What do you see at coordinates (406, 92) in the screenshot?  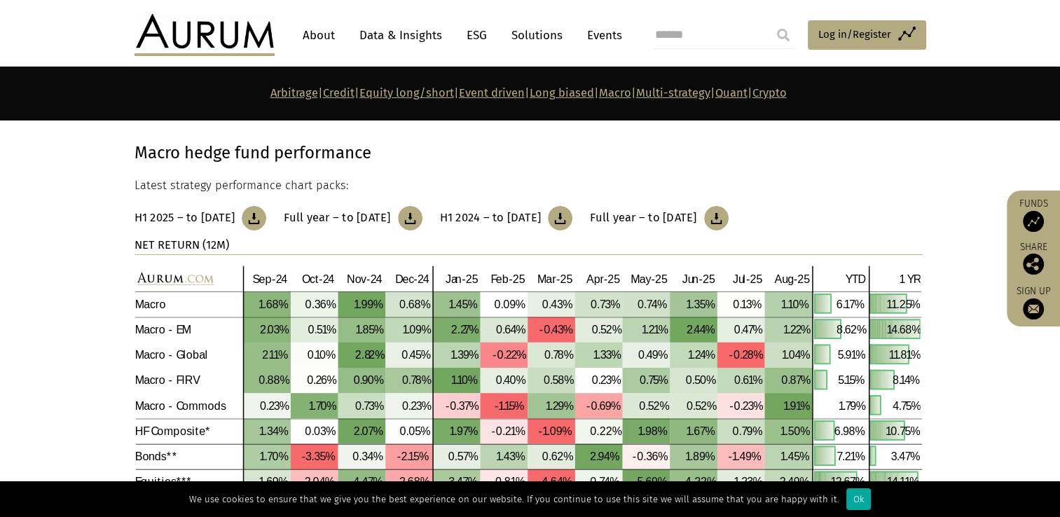 I see `a: Equity long/short` at bounding box center [406, 92].